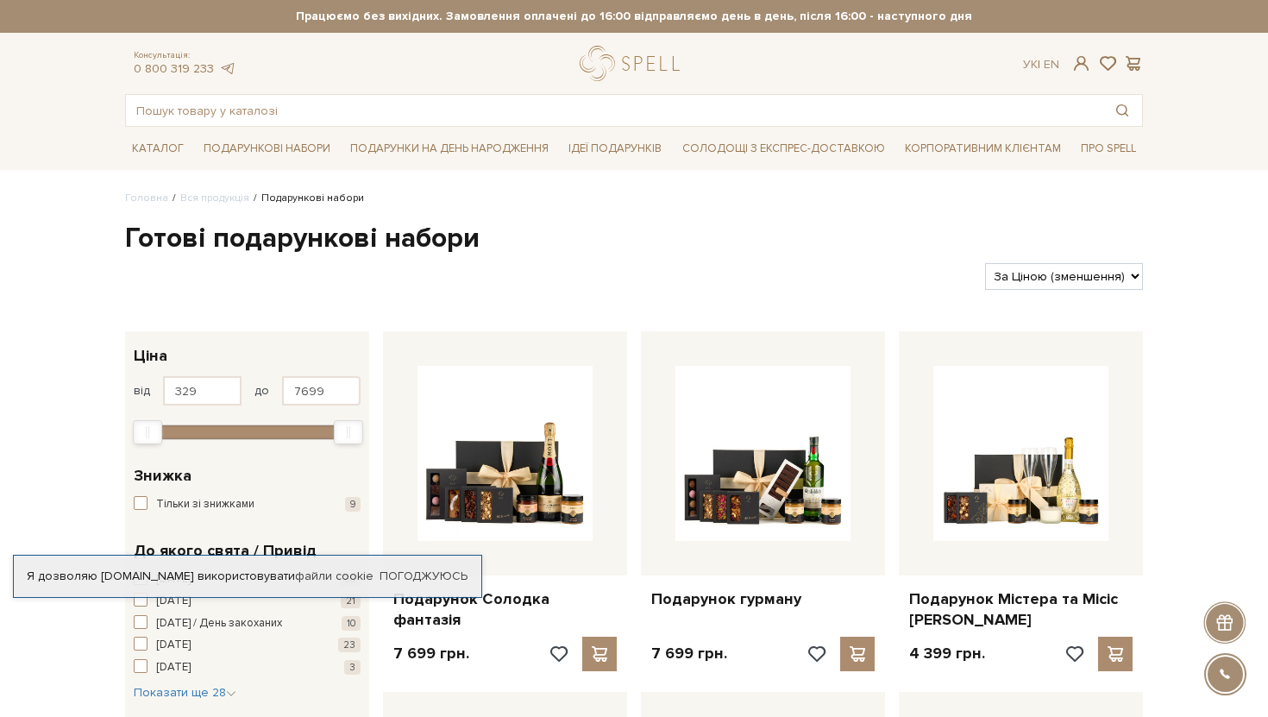 The height and width of the screenshot is (717, 1268). Describe the element at coordinates (614, 110) in the screenshot. I see `input: Пошук товару у каталозі` at that location.